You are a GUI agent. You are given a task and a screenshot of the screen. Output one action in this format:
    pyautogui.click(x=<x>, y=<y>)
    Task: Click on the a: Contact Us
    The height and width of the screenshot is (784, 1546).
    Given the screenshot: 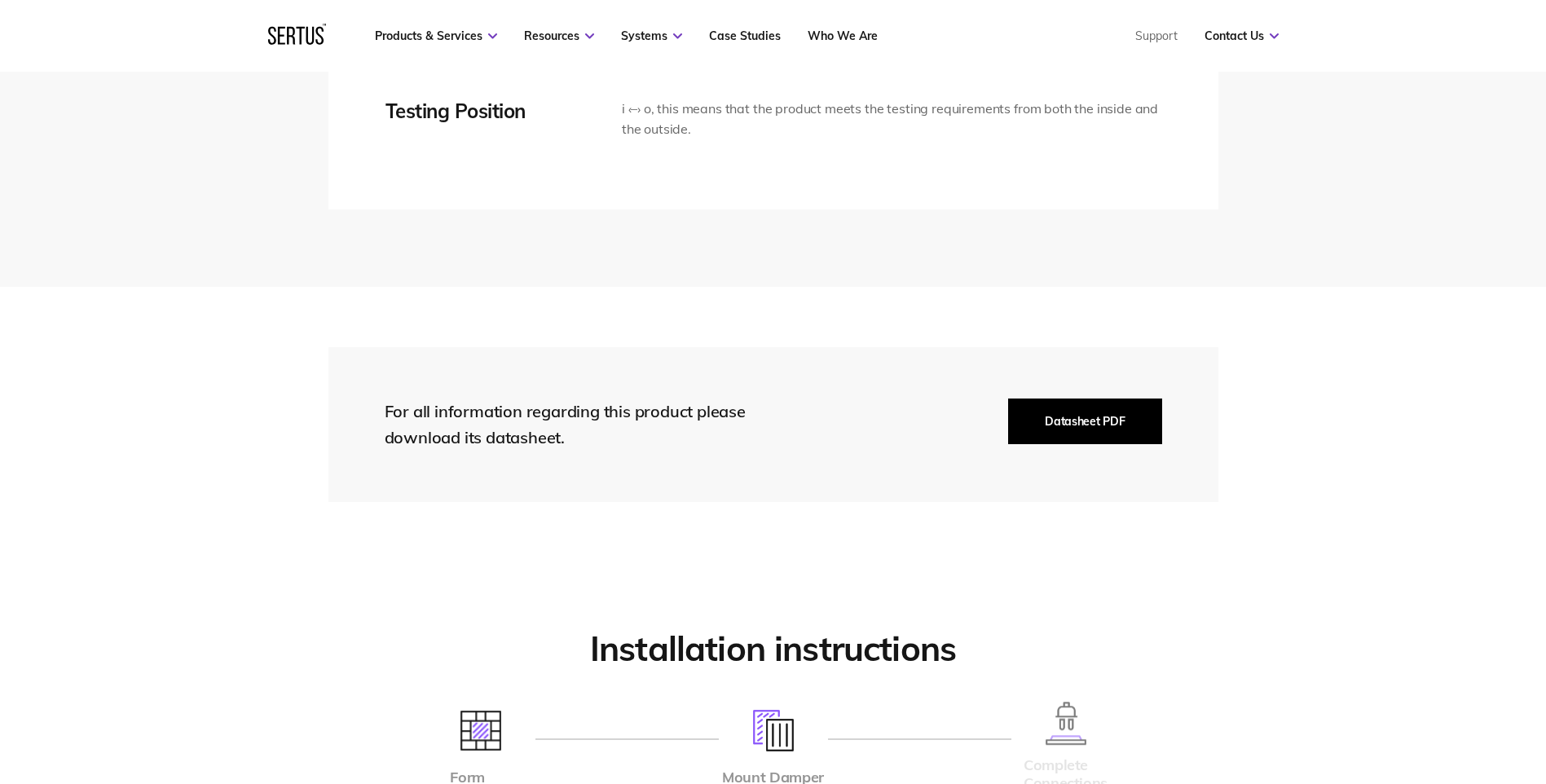 What is the action you would take?
    pyautogui.click(x=1242, y=36)
    